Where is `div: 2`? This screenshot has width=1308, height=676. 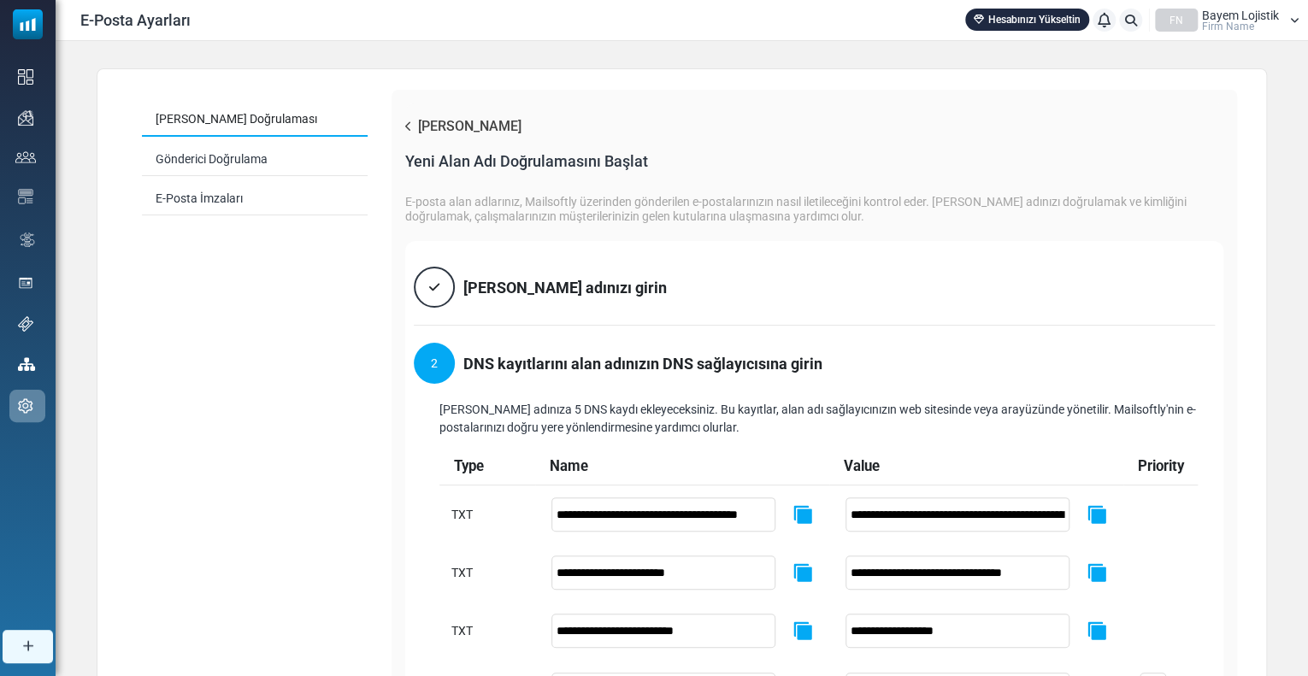 div: 2 is located at coordinates (434, 363).